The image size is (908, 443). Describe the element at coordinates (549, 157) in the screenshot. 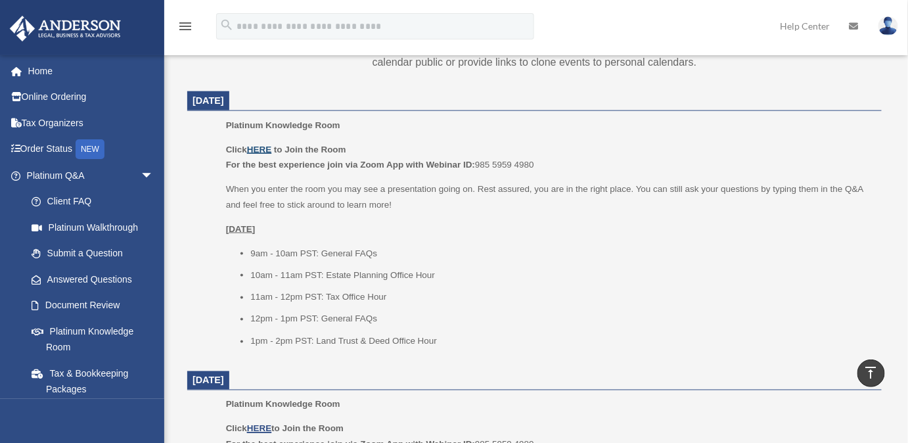

I see `p: 985 5959 4980` at that location.